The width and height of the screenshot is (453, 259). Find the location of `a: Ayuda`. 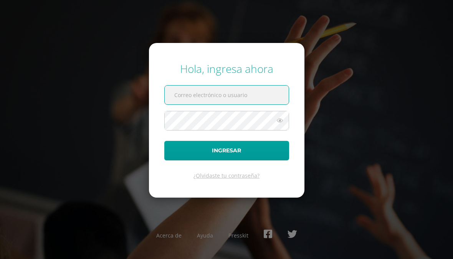

a: Ayuda is located at coordinates (205, 235).